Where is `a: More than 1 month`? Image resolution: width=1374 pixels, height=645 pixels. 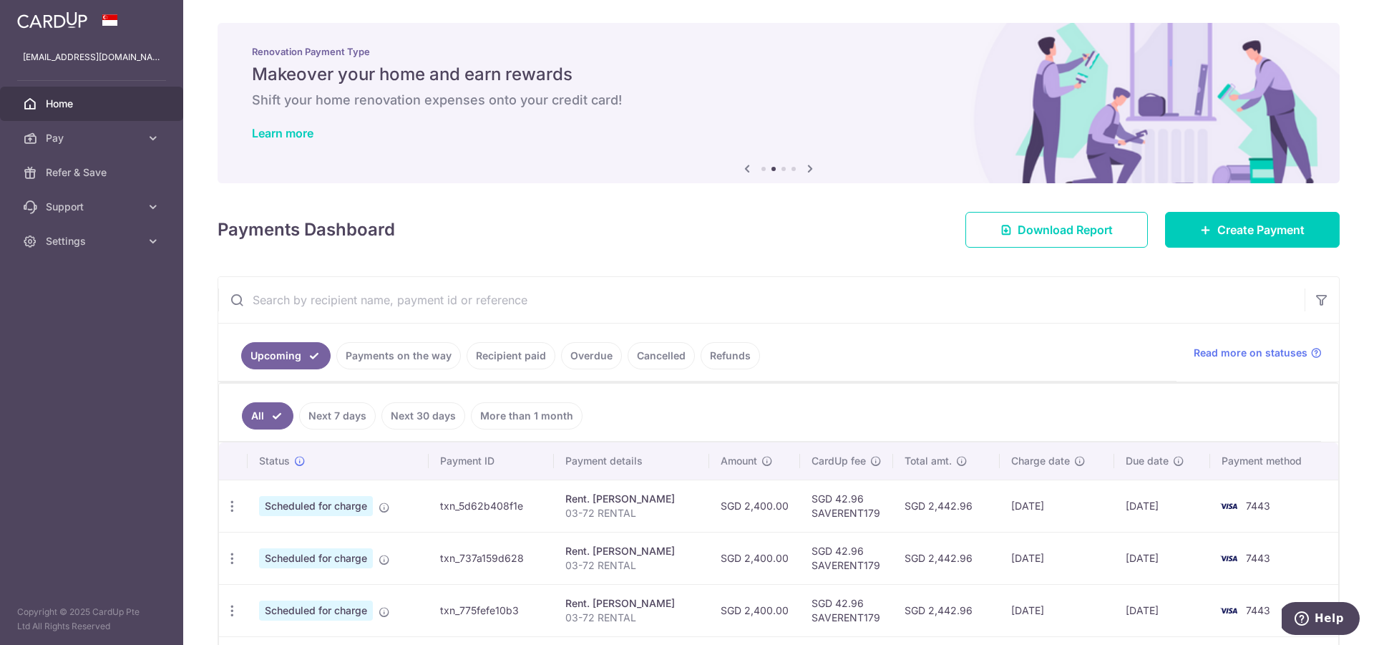 a: More than 1 month is located at coordinates (527, 416).